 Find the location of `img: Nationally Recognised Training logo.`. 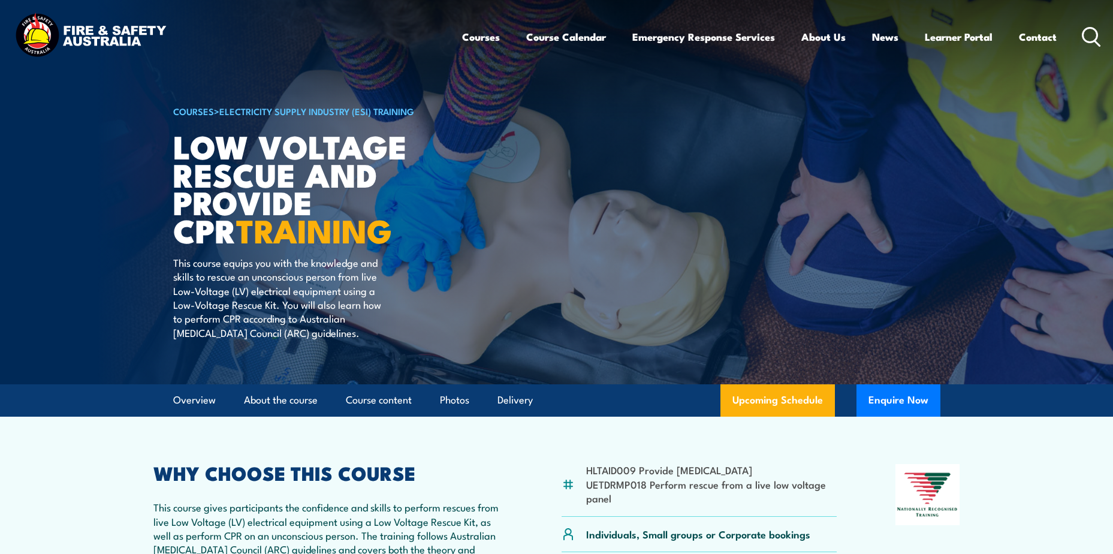

img: Nationally Recognised Training logo. is located at coordinates (928, 495).